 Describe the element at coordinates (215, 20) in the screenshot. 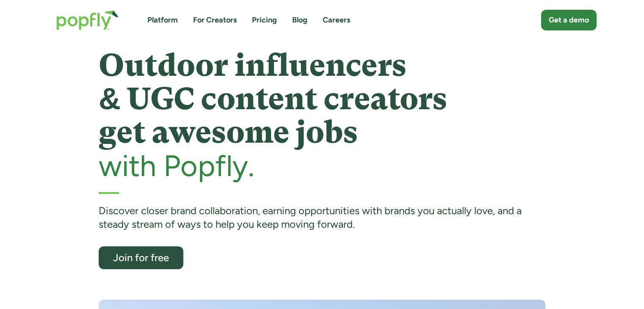

I see `a: For Creators` at that location.